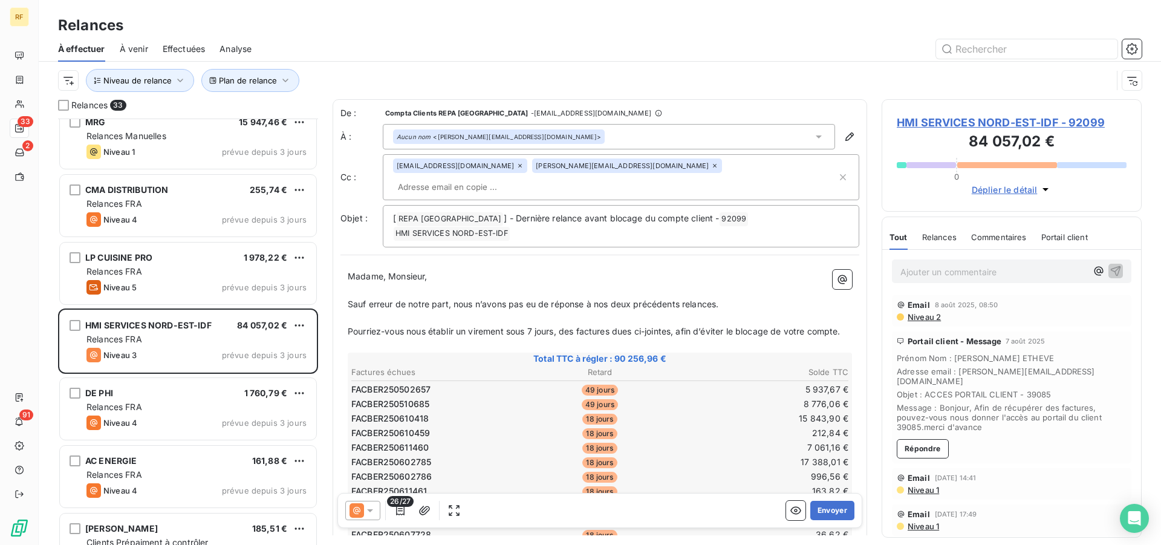 This screenshot has height=545, width=1161. I want to click on span: FACBER250611460, so click(390, 447).